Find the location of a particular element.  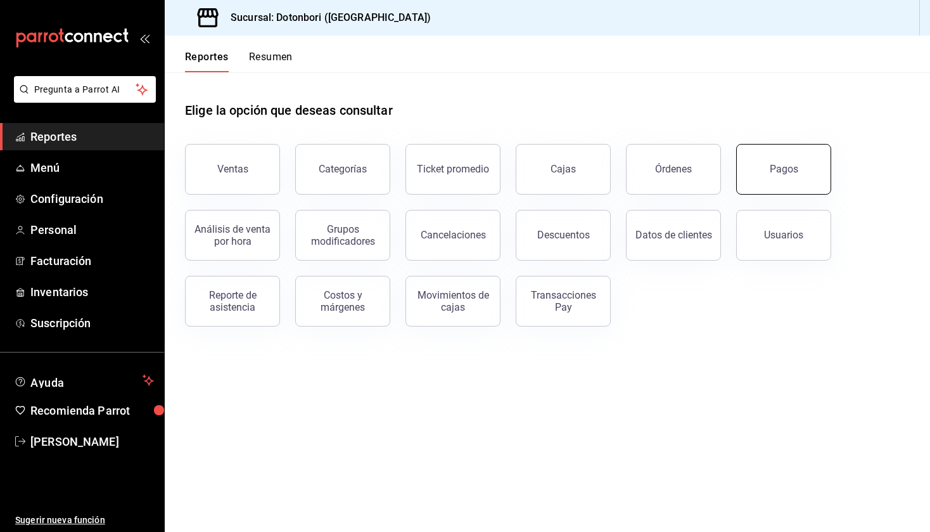

button: Cancelaciones is located at coordinates (453, 235).